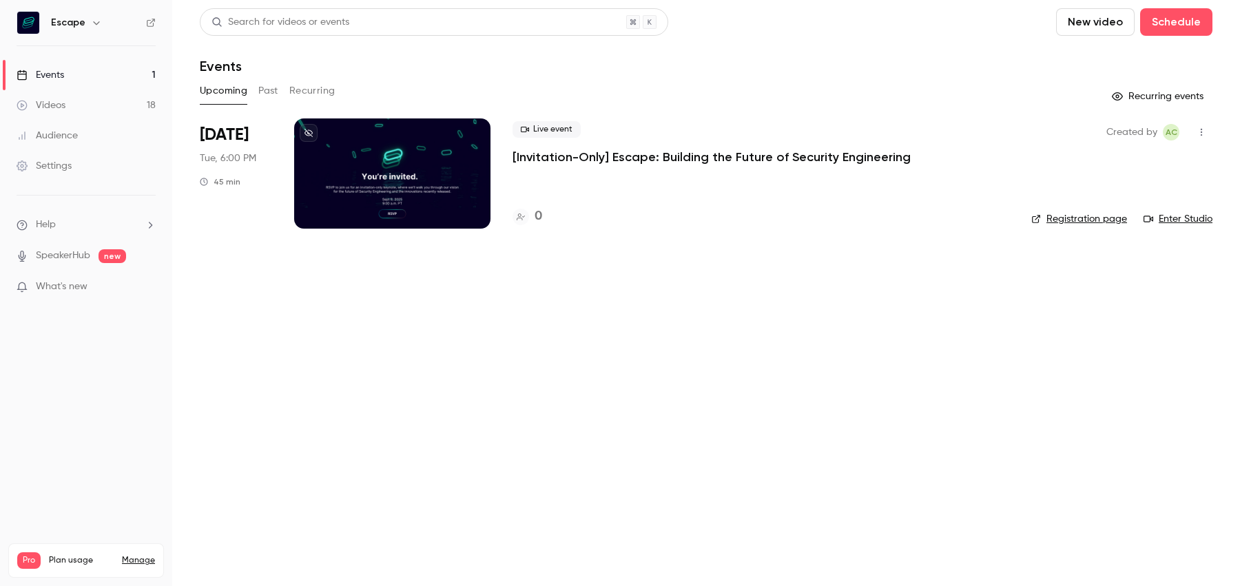 This screenshot has width=1240, height=586. Describe the element at coordinates (1079, 219) in the screenshot. I see `a: Registration page` at that location.